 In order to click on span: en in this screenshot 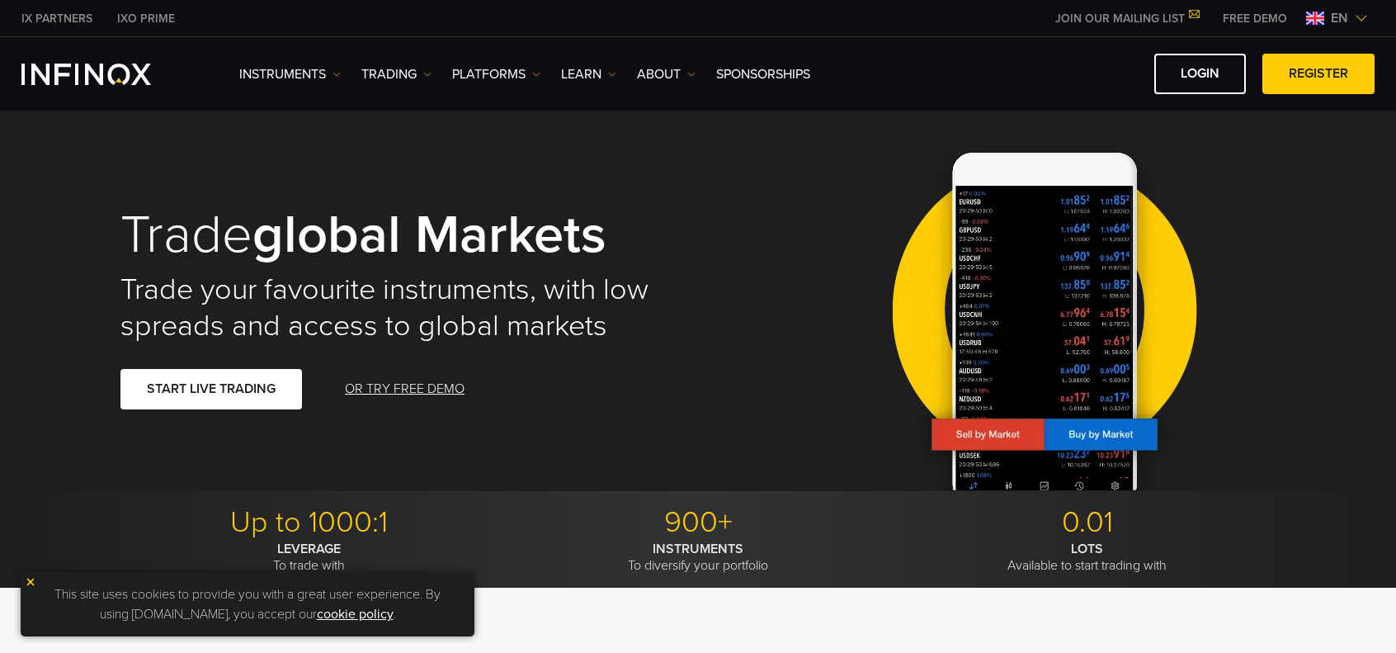, I will do `click(1340, 18)`.